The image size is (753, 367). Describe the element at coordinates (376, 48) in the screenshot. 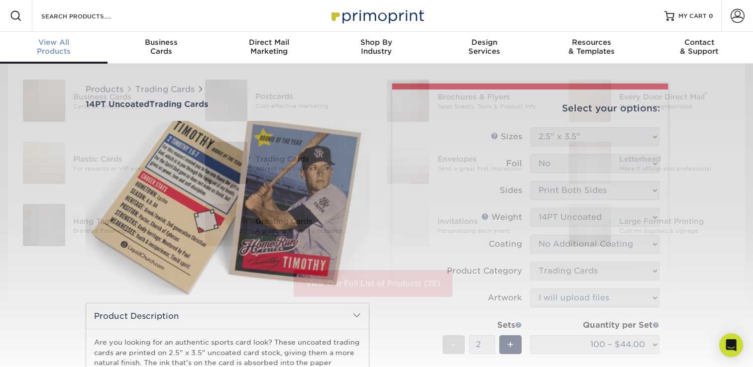

I see `a: Shop ByIndustry` at that location.